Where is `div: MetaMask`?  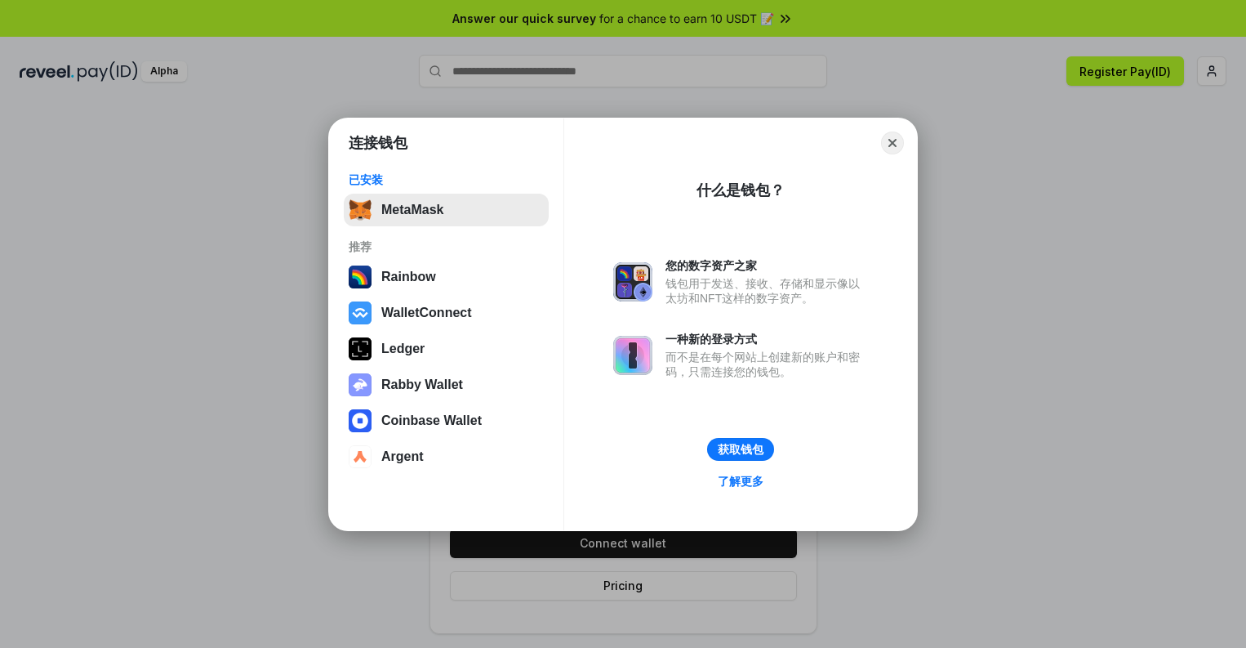
div: MetaMask is located at coordinates (412, 210).